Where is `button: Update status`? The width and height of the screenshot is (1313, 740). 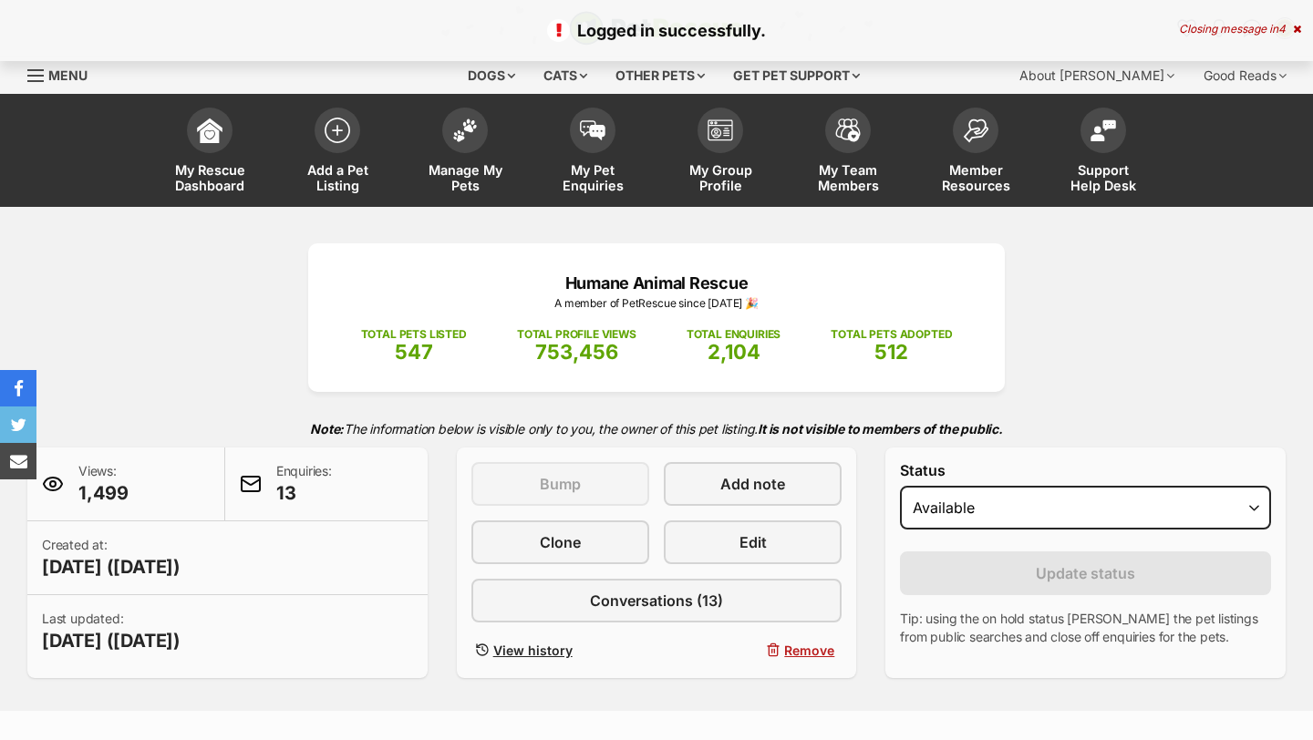 button: Update status is located at coordinates (1085, 573).